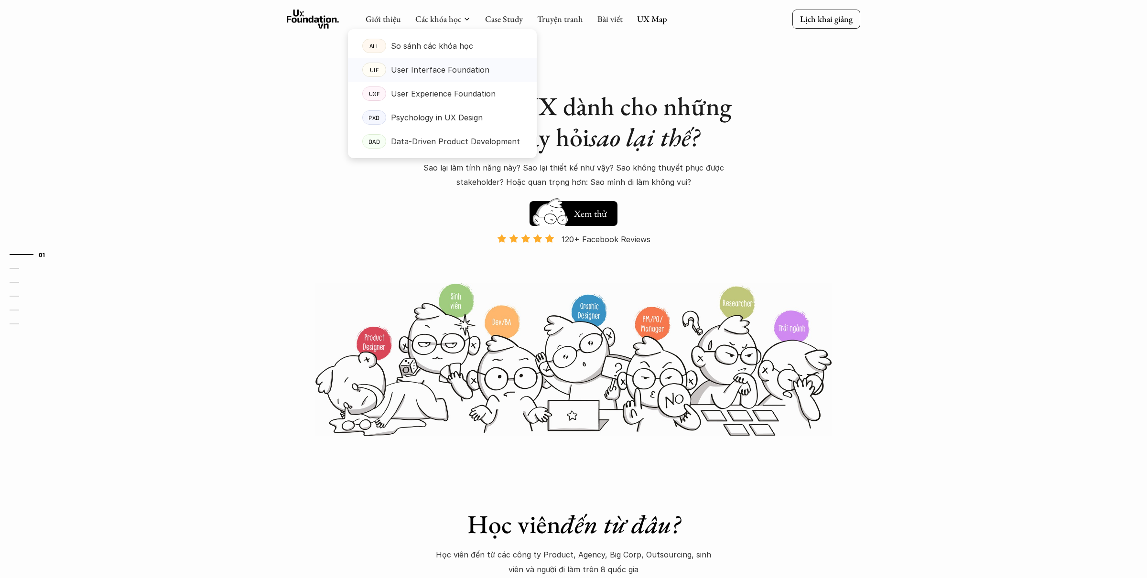 This screenshot has width=1147, height=578. What do you see at coordinates (826, 19) in the screenshot?
I see `a: Lịch khai giảng` at bounding box center [826, 19].